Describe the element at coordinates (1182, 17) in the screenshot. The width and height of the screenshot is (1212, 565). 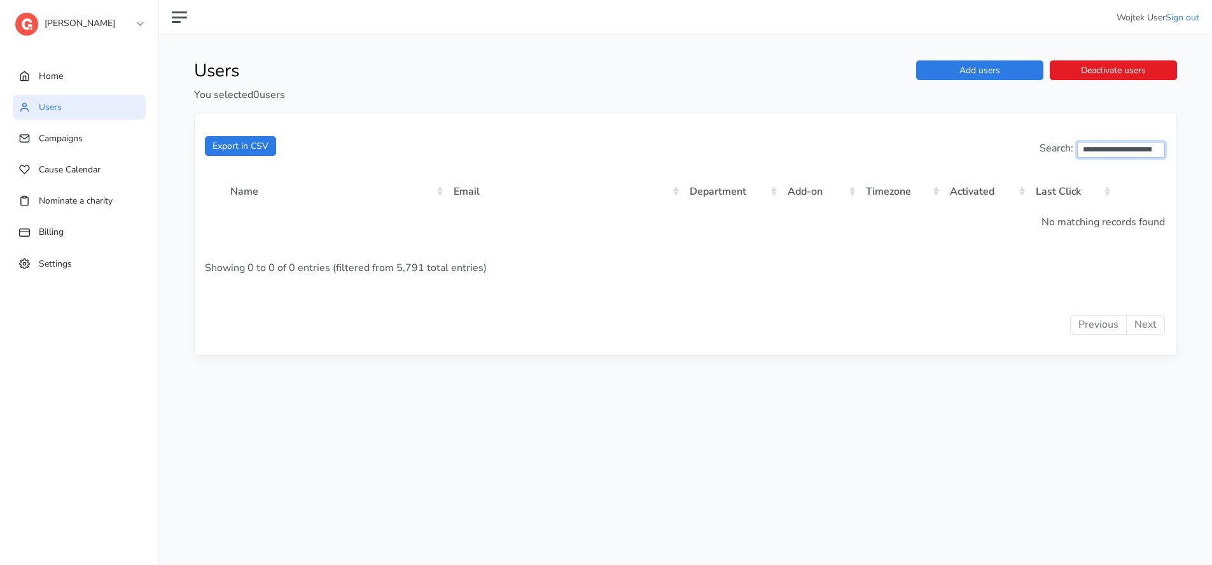
I see `a: Sign out` at that location.